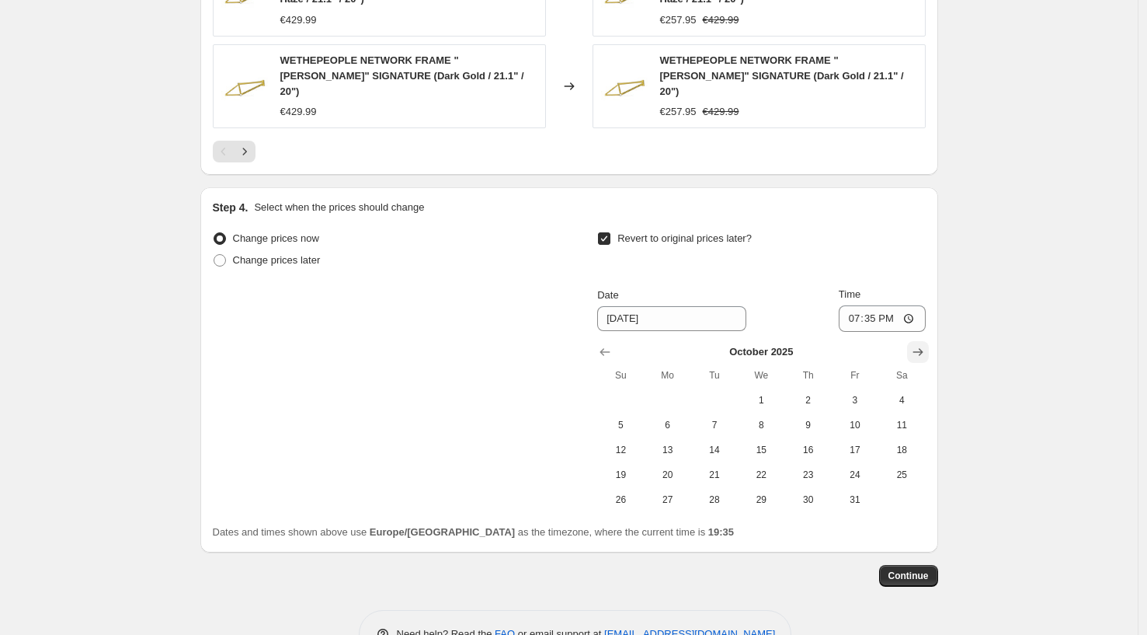  I want to click on button: Continue, so click(909, 576).